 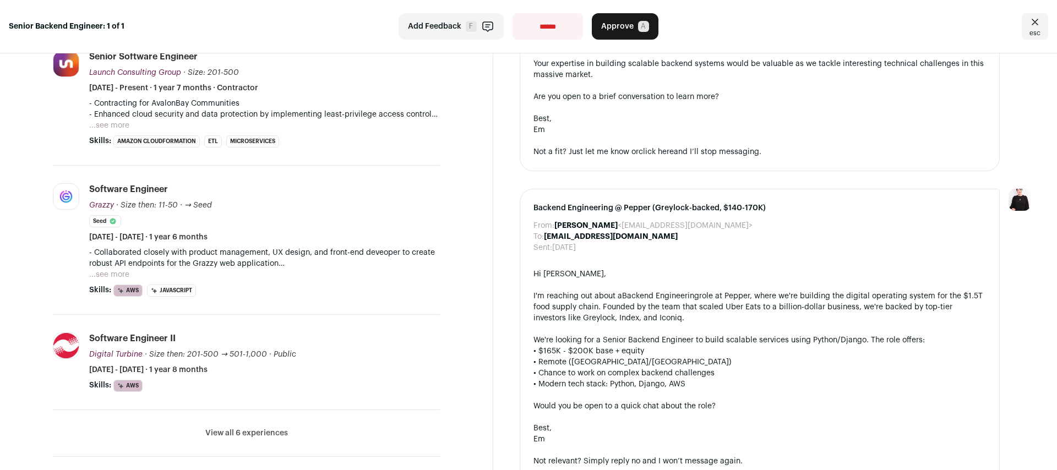 I want to click on div: Em, so click(x=759, y=439).